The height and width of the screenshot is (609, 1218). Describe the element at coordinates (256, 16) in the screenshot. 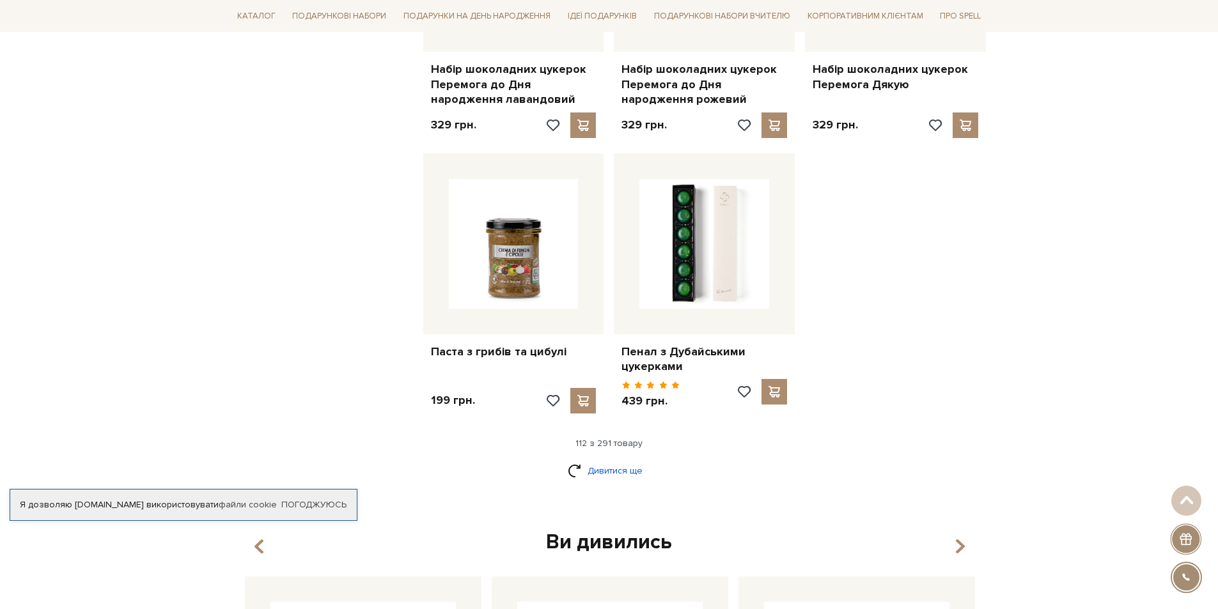

I see `a: Каталог` at that location.